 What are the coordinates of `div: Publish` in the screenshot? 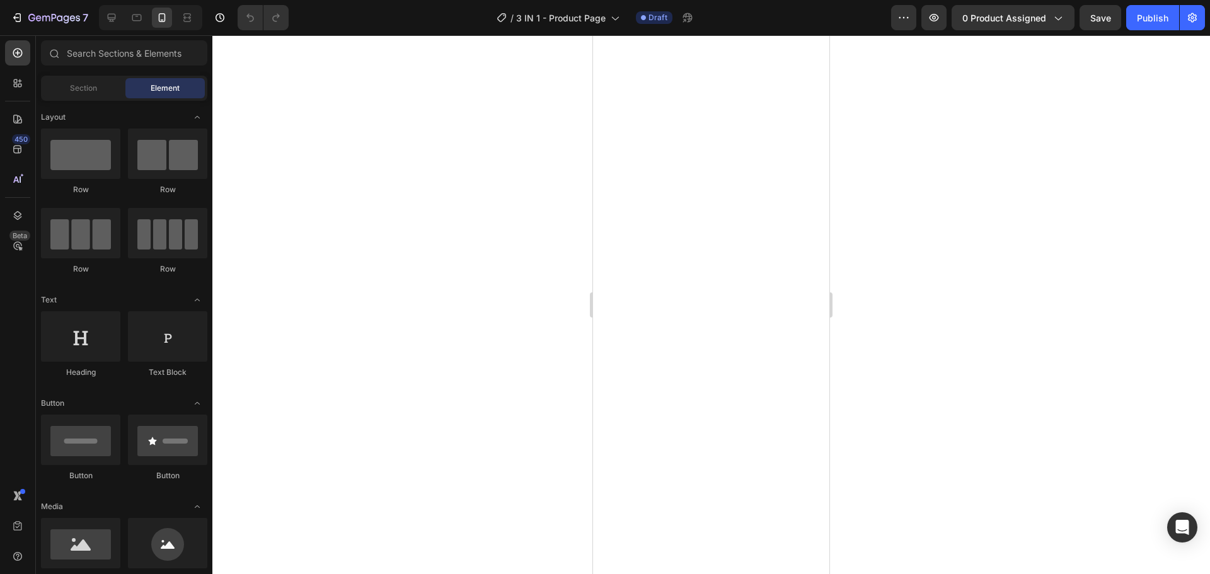 It's located at (1153, 18).